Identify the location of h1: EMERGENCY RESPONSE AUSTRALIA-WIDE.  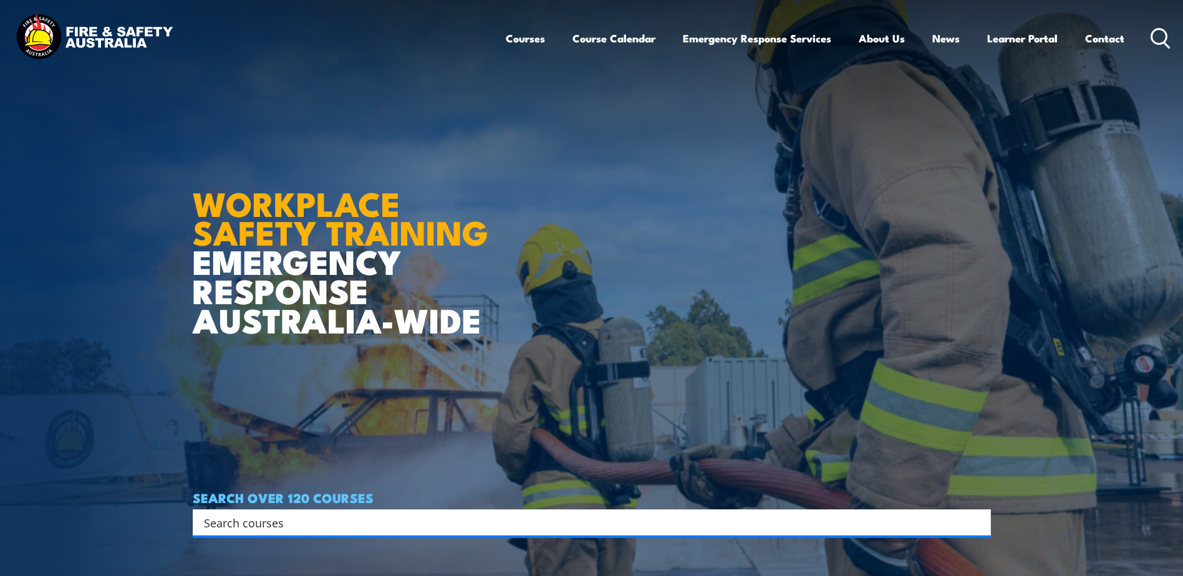
(345, 246).